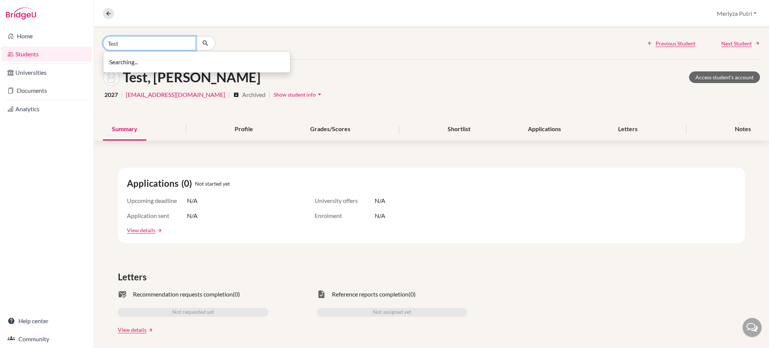  Describe the element at coordinates (157, 216) in the screenshot. I see `span: Application sent` at that location.